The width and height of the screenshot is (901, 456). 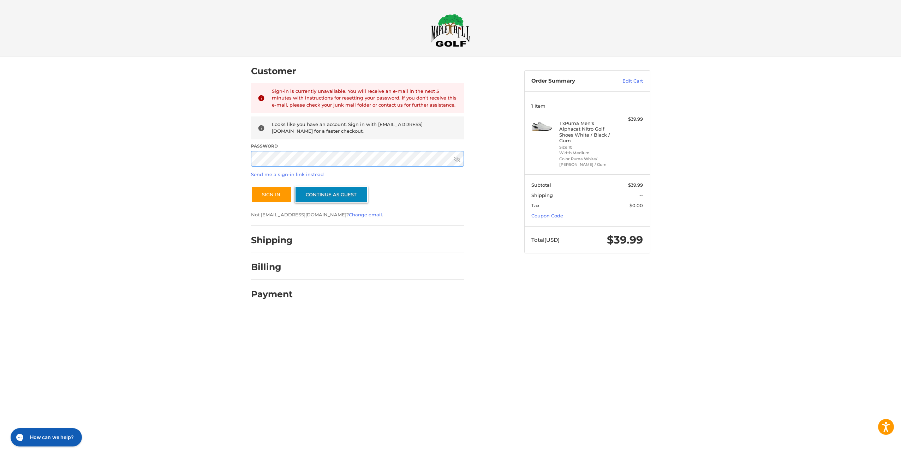 I want to click on h2: Shipping, so click(x=272, y=240).